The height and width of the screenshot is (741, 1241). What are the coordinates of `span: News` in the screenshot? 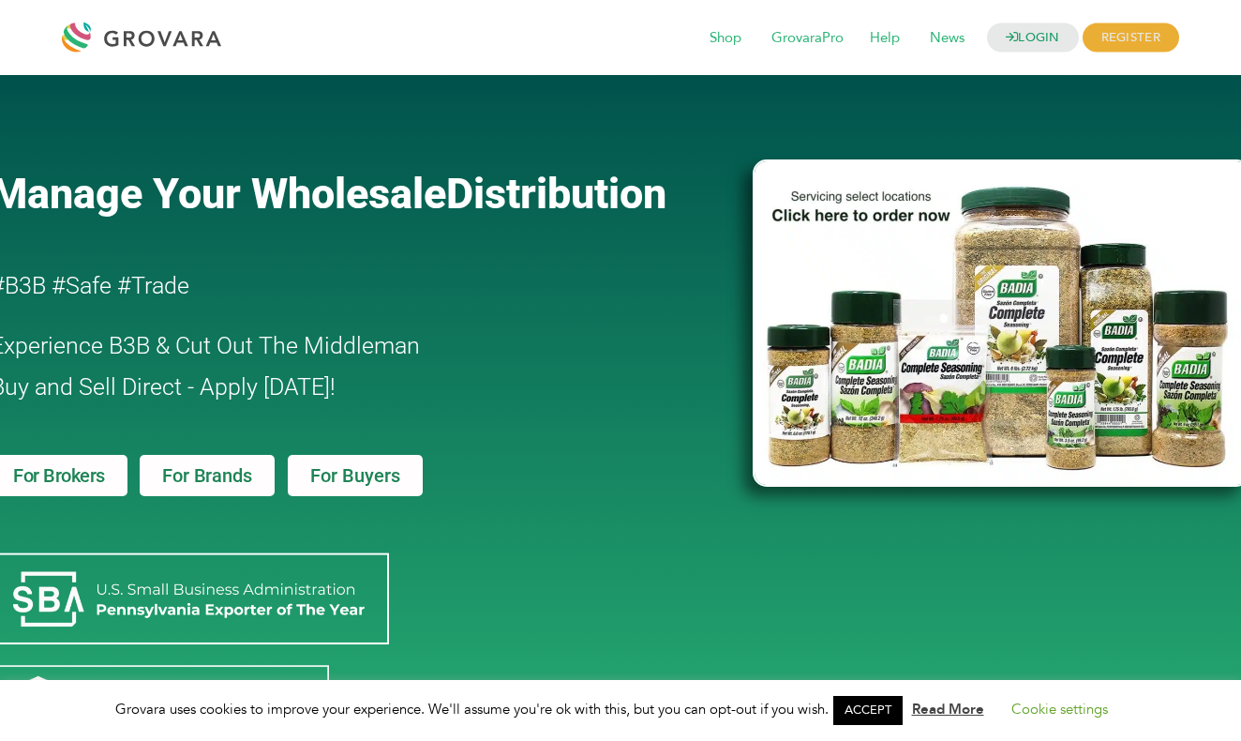 It's located at (947, 38).